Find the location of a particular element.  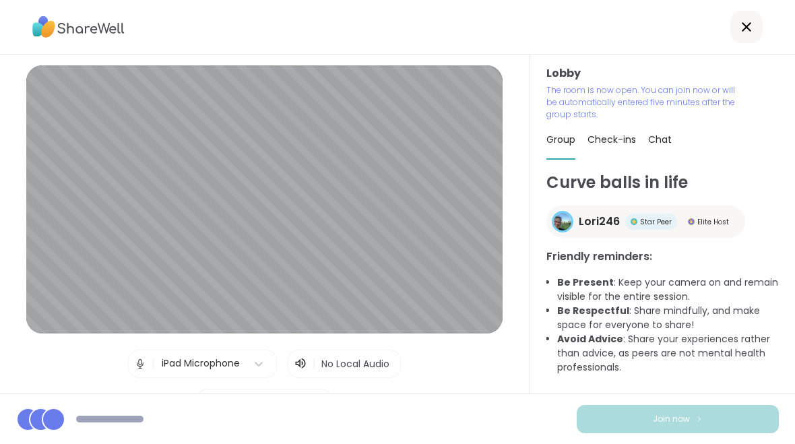

b: Avoid Advice is located at coordinates (590, 339).